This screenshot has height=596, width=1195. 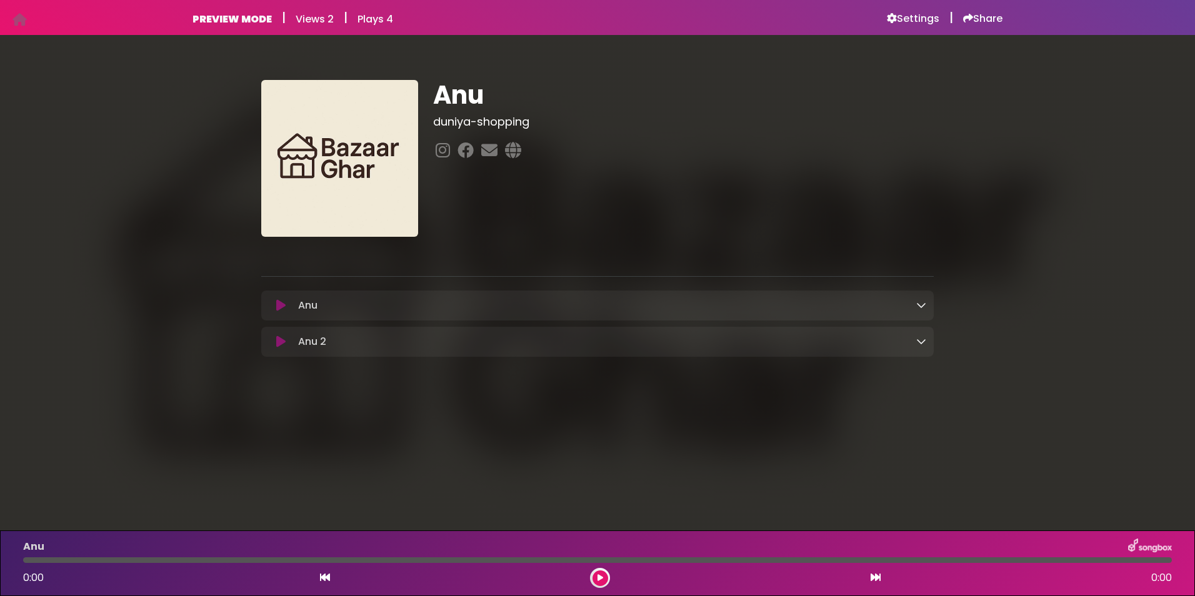 I want to click on a: Share, so click(x=983, y=19).